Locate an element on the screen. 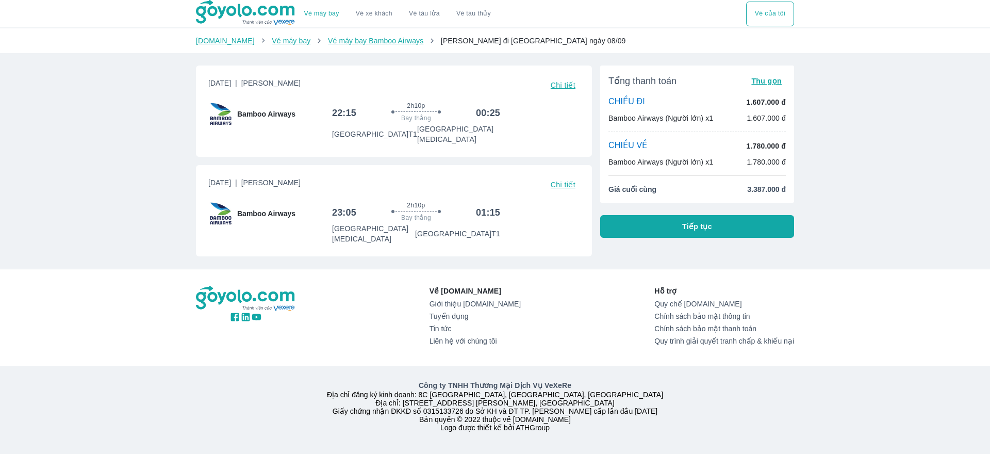 This screenshot has height=454, width=990. a: Chính sách bảo mật thông tin is located at coordinates (724, 316).